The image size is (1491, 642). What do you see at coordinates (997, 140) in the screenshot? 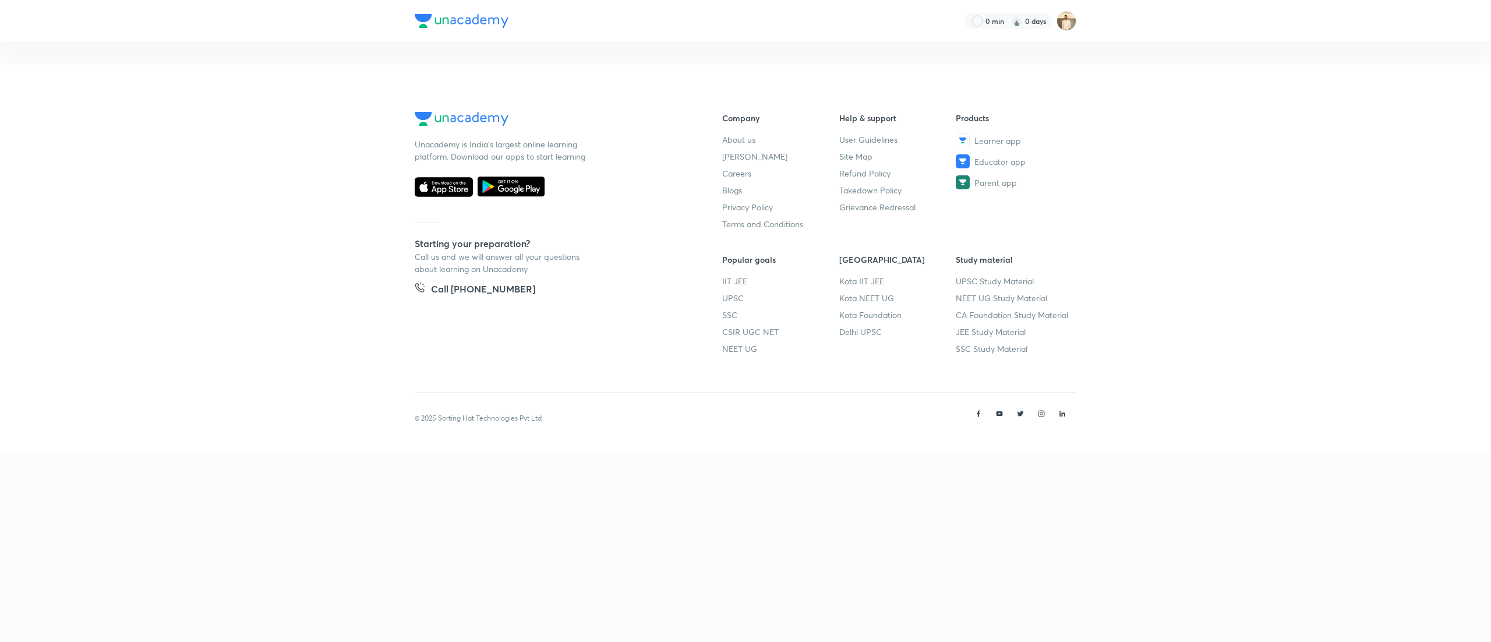
I see `span: Learner app` at bounding box center [997, 140].